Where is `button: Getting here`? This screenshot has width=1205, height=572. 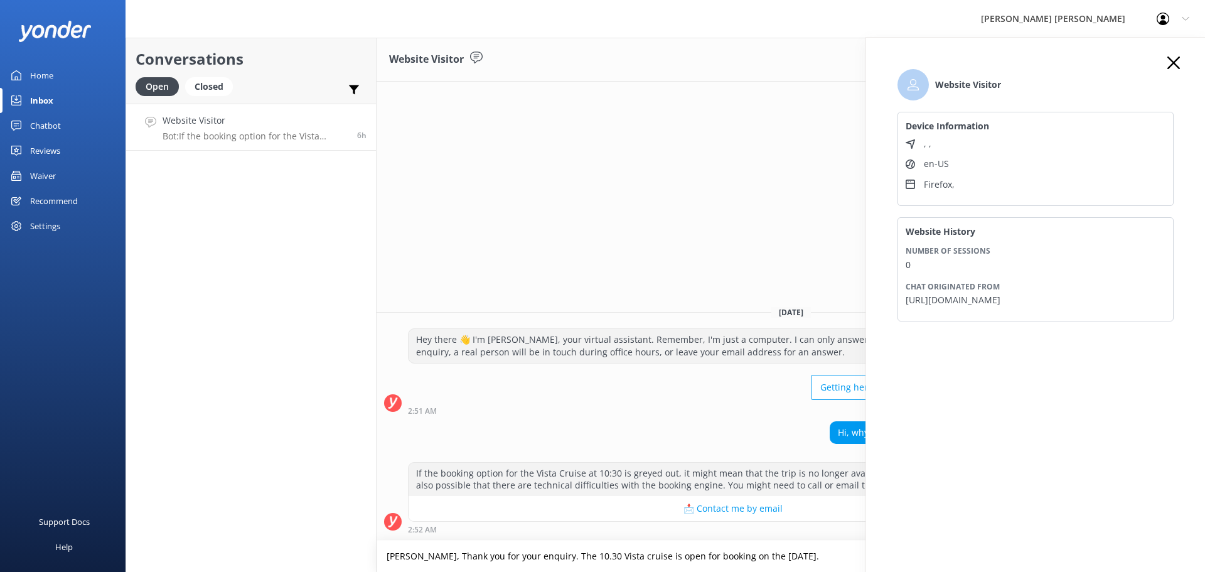
button: Getting here is located at coordinates (846, 387).